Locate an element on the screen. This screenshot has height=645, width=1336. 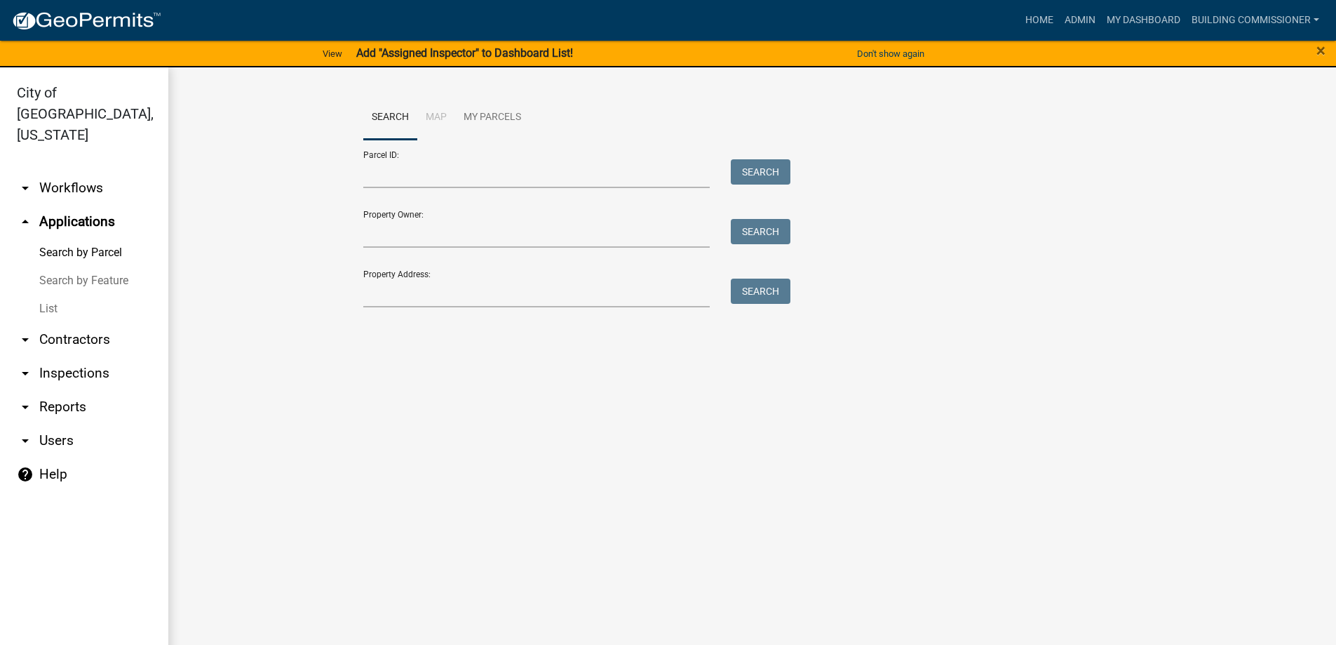
button: Close is located at coordinates (1321, 51).